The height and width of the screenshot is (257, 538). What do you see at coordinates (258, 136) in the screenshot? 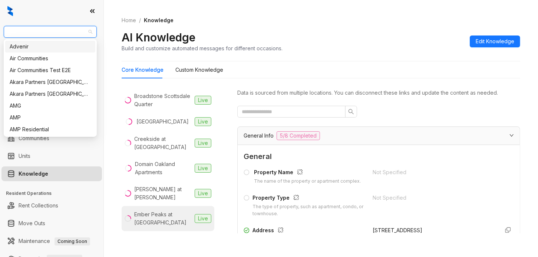
I see `span: General Info` at bounding box center [258, 136].